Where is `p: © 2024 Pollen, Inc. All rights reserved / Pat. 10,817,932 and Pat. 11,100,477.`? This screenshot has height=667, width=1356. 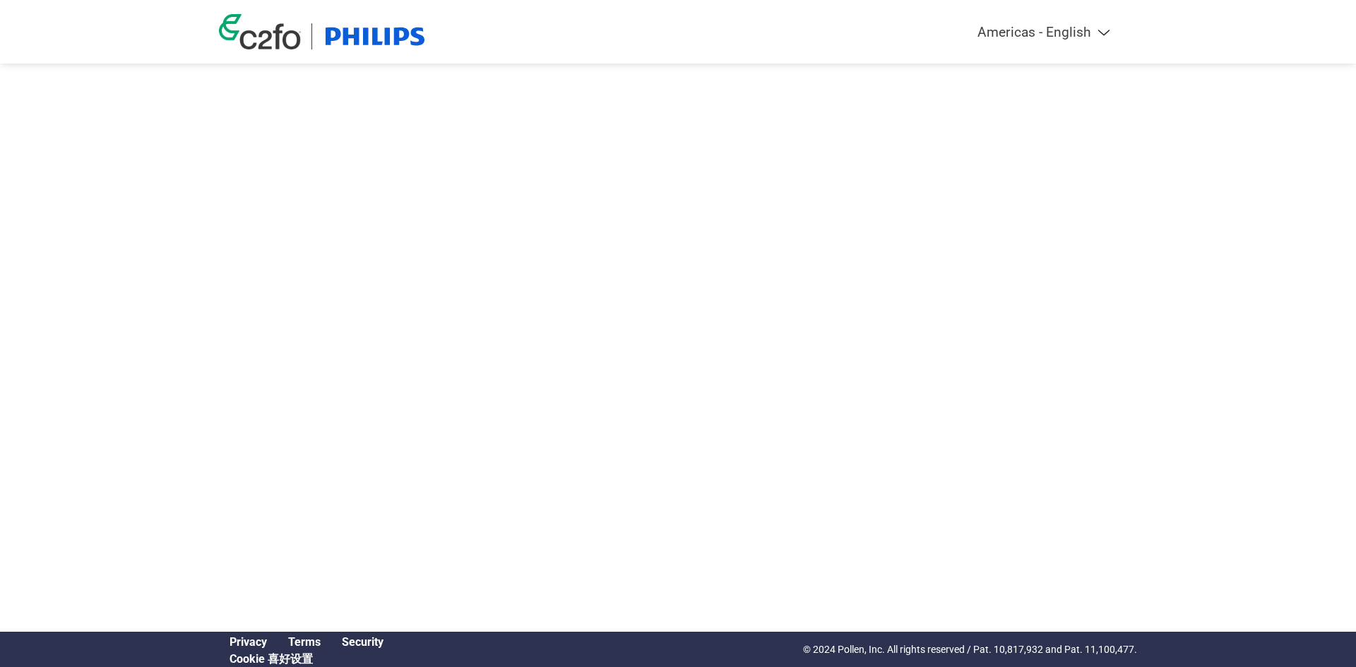 p: © 2024 Pollen, Inc. All rights reserved / Pat. 10,817,932 and Pat. 11,100,477. is located at coordinates (970, 650).